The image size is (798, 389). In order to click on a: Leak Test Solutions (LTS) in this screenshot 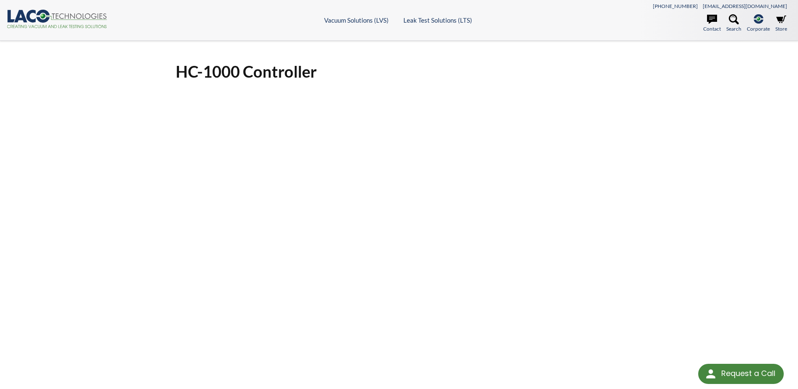, I will do `click(438, 20)`.